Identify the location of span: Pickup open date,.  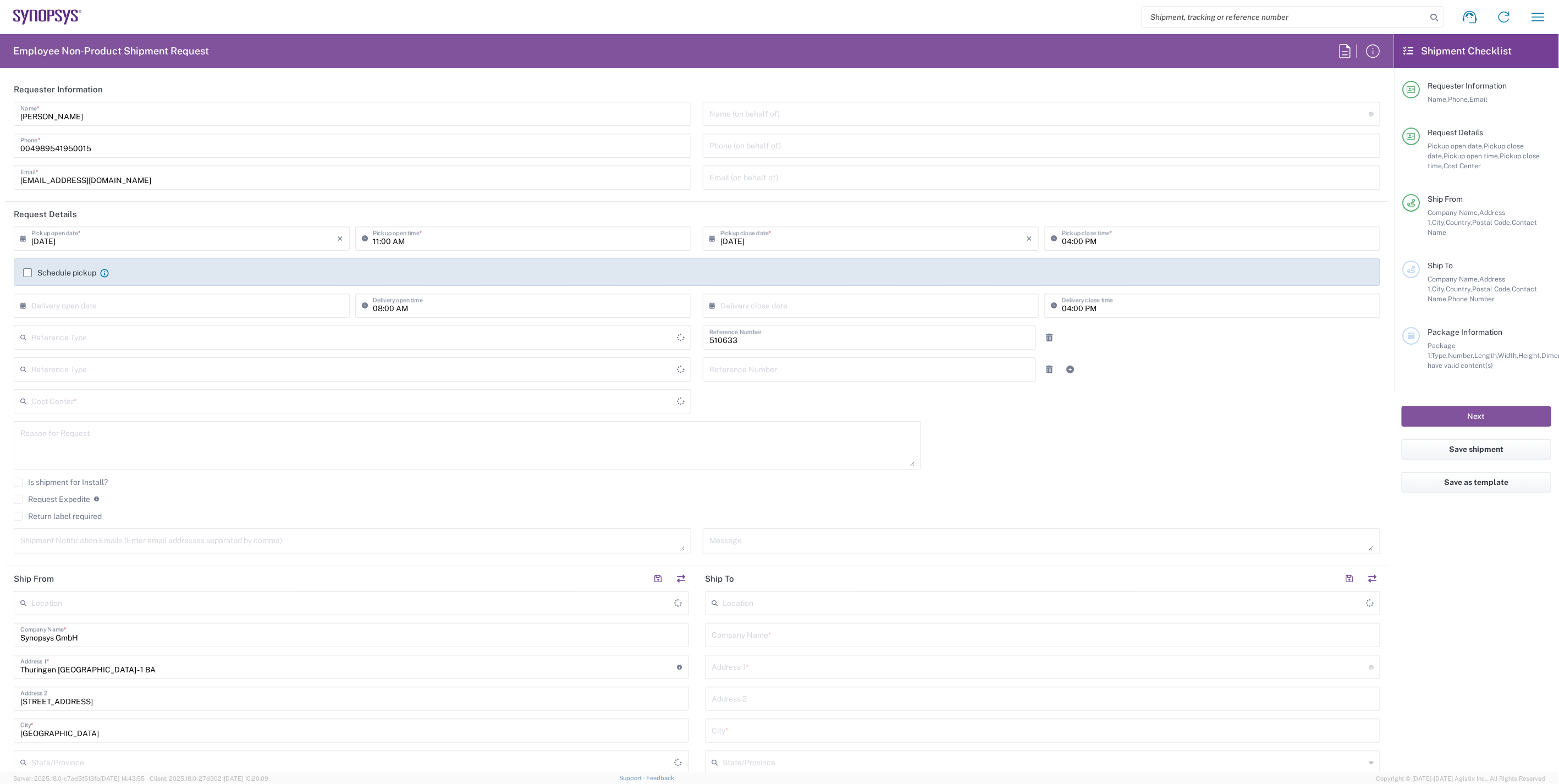
(1455, 145).